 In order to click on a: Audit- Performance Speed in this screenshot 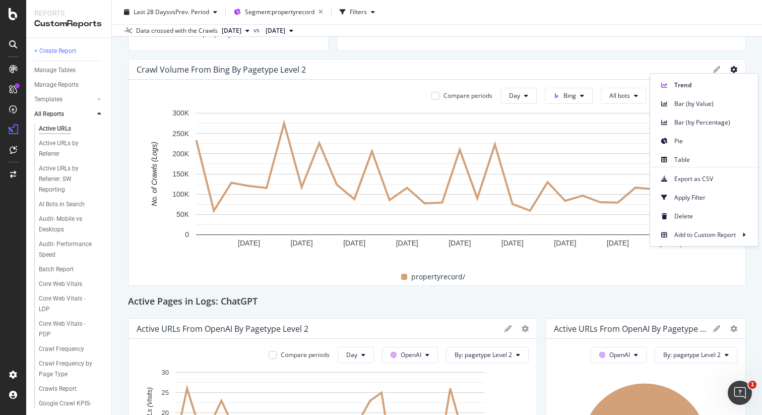, I will do `click(72, 250)`.